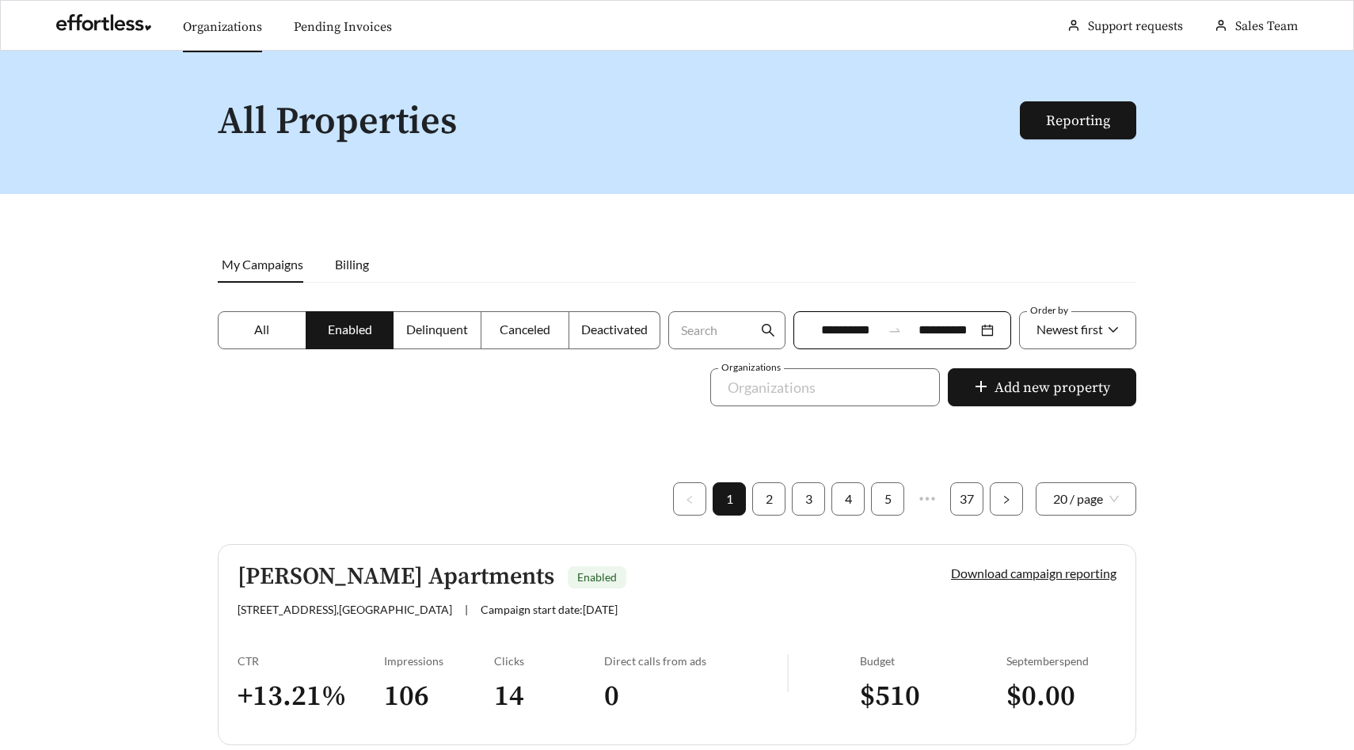  I want to click on span: All, so click(261, 329).